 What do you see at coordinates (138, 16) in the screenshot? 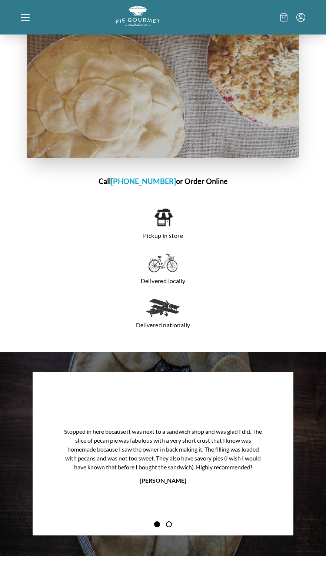
I see `img: logo` at bounding box center [138, 16].